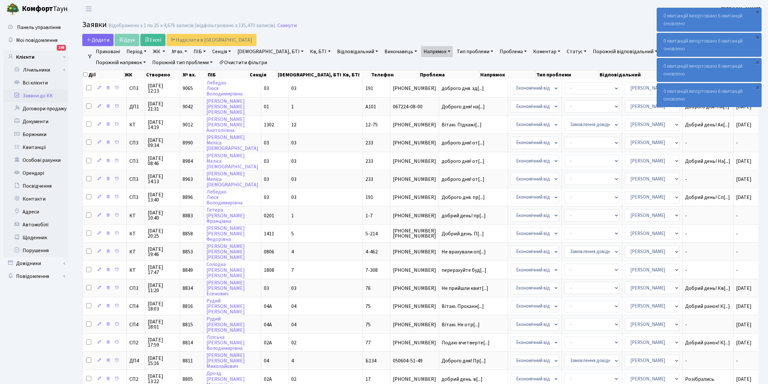  Describe the element at coordinates (567, 75) in the screenshot. I see `th: Тип проблеми` at that location.